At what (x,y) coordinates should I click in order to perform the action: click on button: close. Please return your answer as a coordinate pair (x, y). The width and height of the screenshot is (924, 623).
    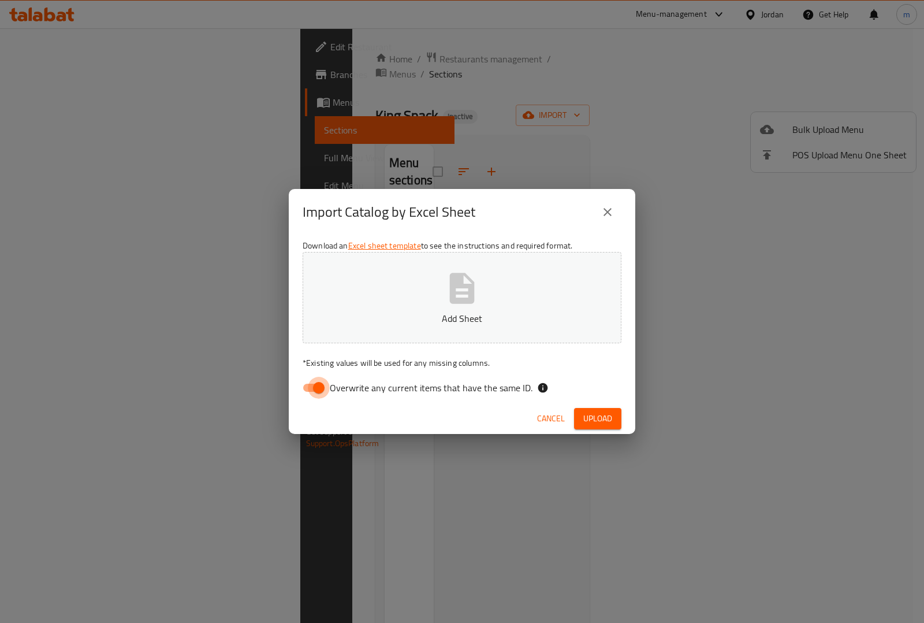
    Looking at the image, I should click on (608, 212).